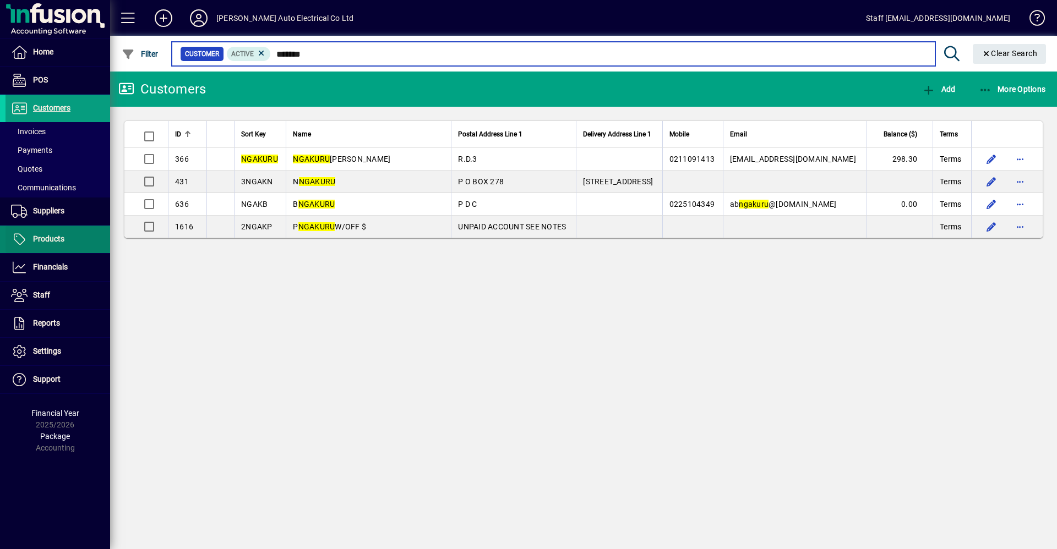  I want to click on span: Balance ($), so click(900, 134).